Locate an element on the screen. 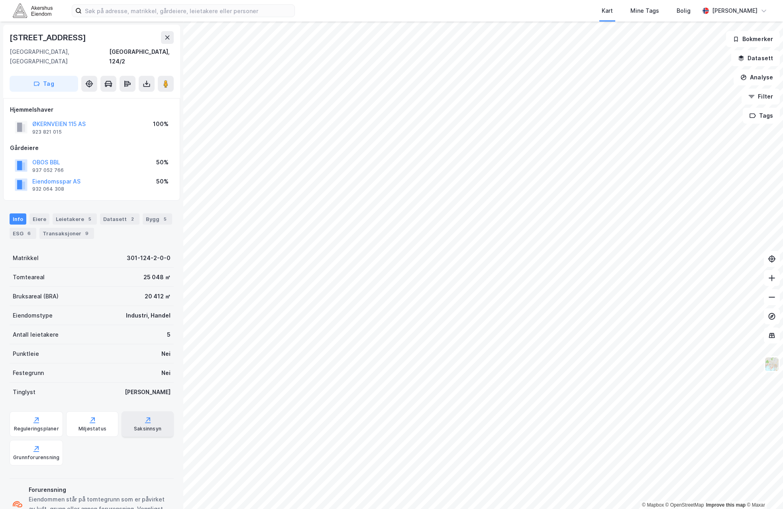 This screenshot has height=509, width=783. div: ESG is located at coordinates (23, 233).